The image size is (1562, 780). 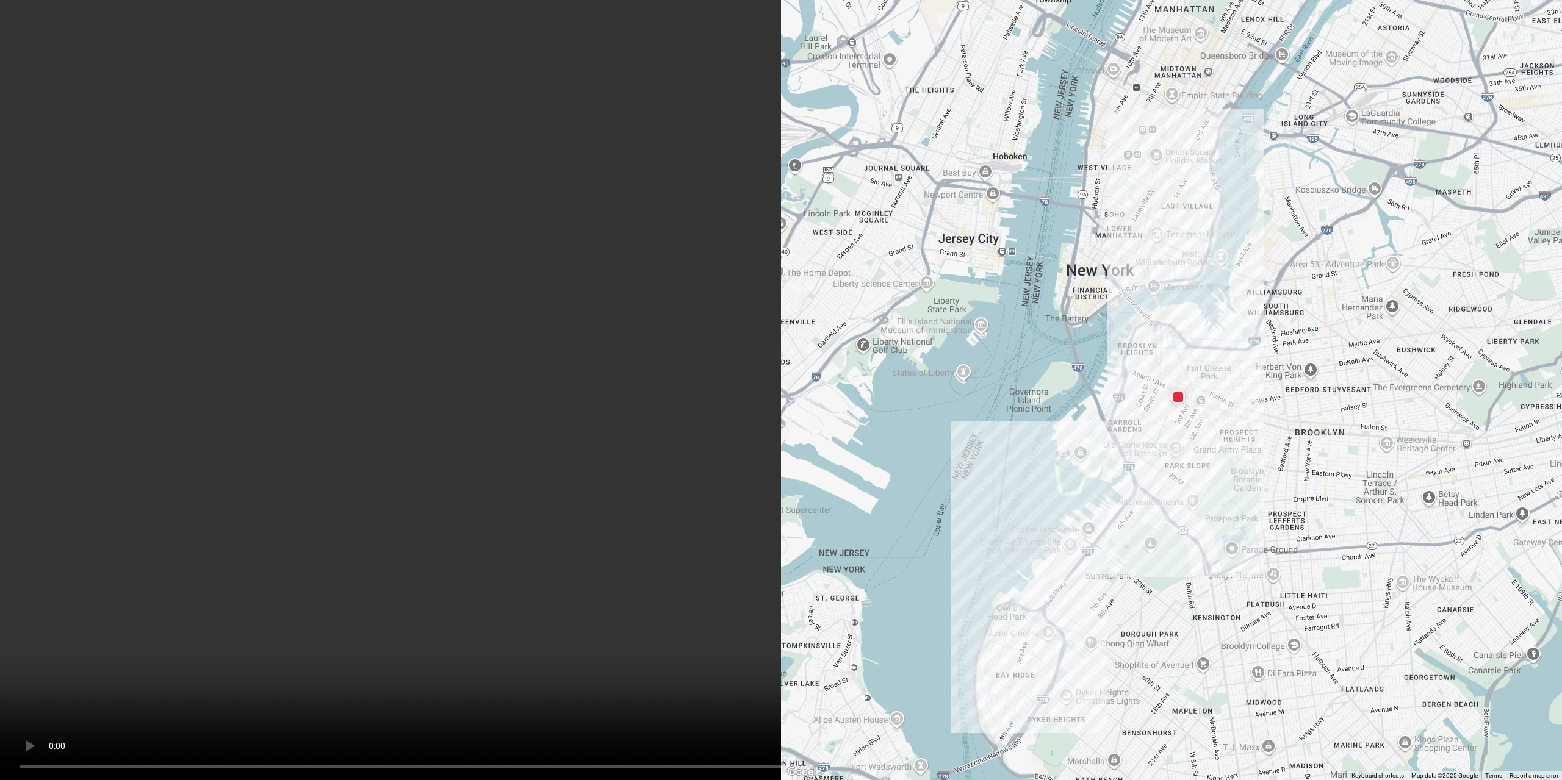 What do you see at coordinates (804, 772) in the screenshot?
I see `img: Google` at bounding box center [804, 772].